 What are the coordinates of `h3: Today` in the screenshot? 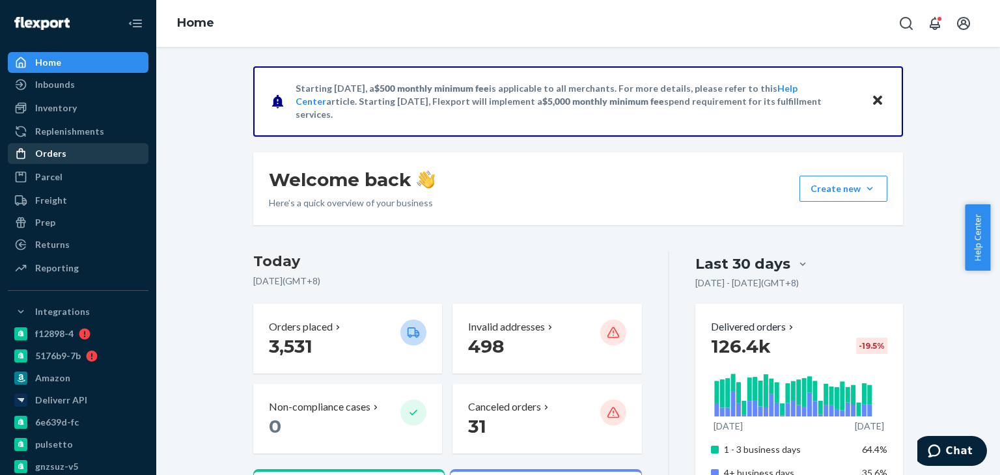 It's located at (447, 262).